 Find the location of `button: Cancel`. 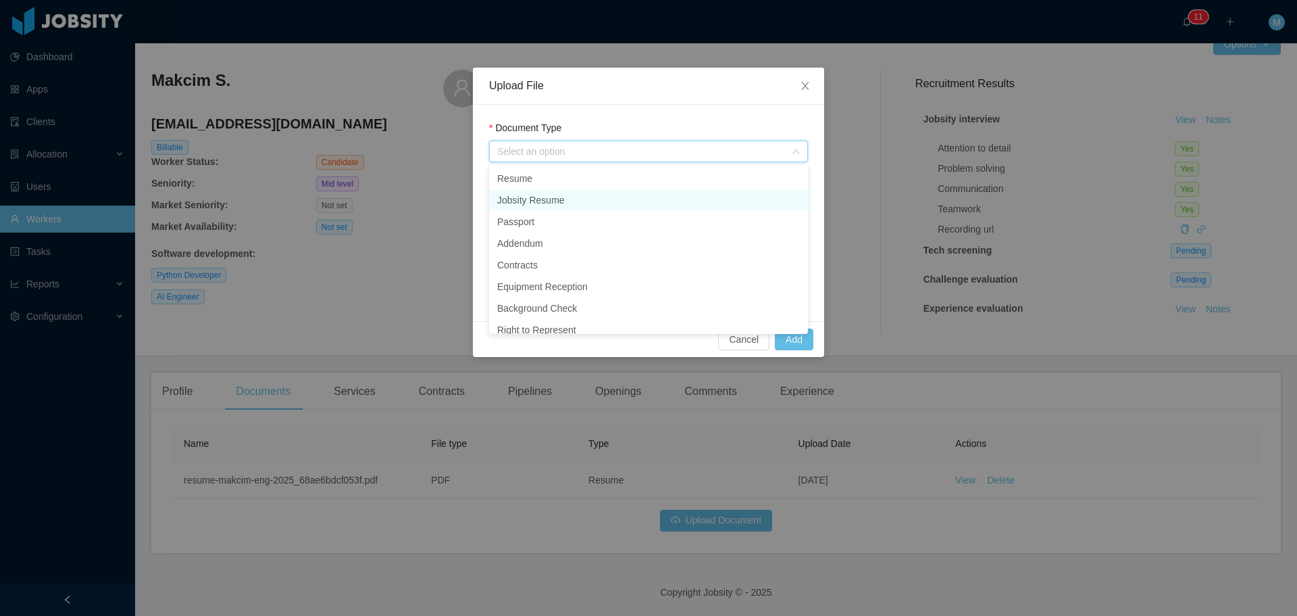

button: Cancel is located at coordinates (744, 339).